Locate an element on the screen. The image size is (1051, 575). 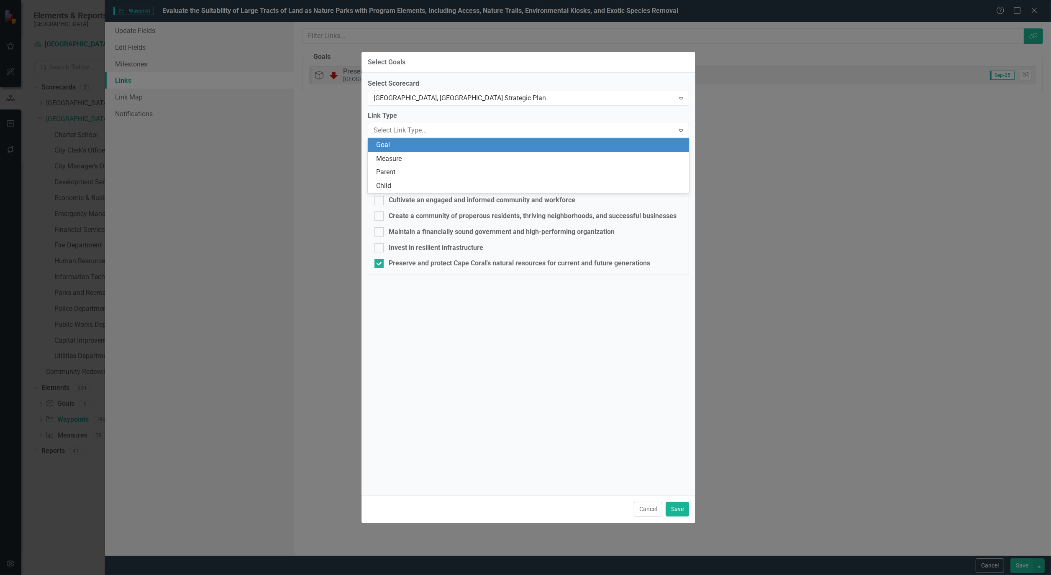
div: Parent is located at coordinates (530, 172).